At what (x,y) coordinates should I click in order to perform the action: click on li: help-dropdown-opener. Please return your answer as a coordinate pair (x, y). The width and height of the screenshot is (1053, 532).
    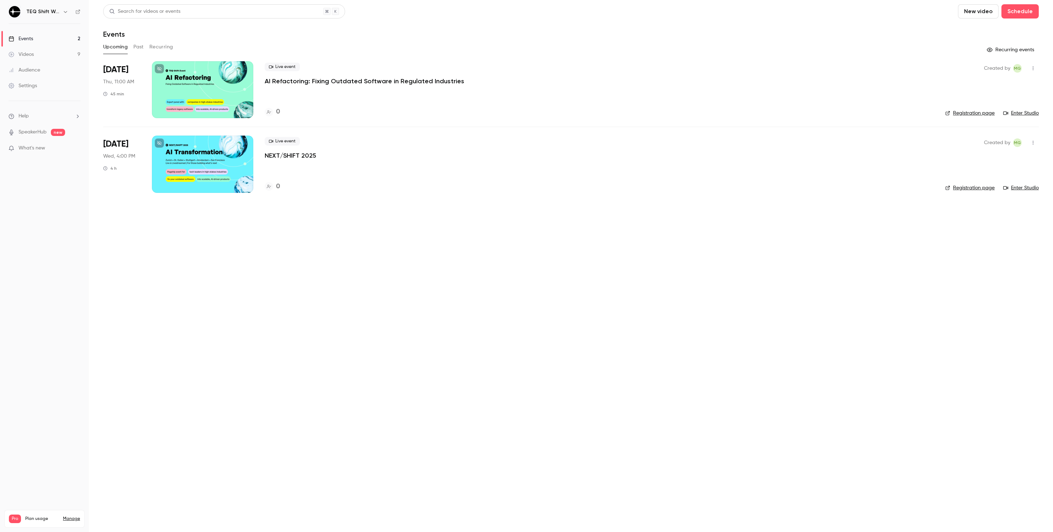
    Looking at the image, I should click on (44, 116).